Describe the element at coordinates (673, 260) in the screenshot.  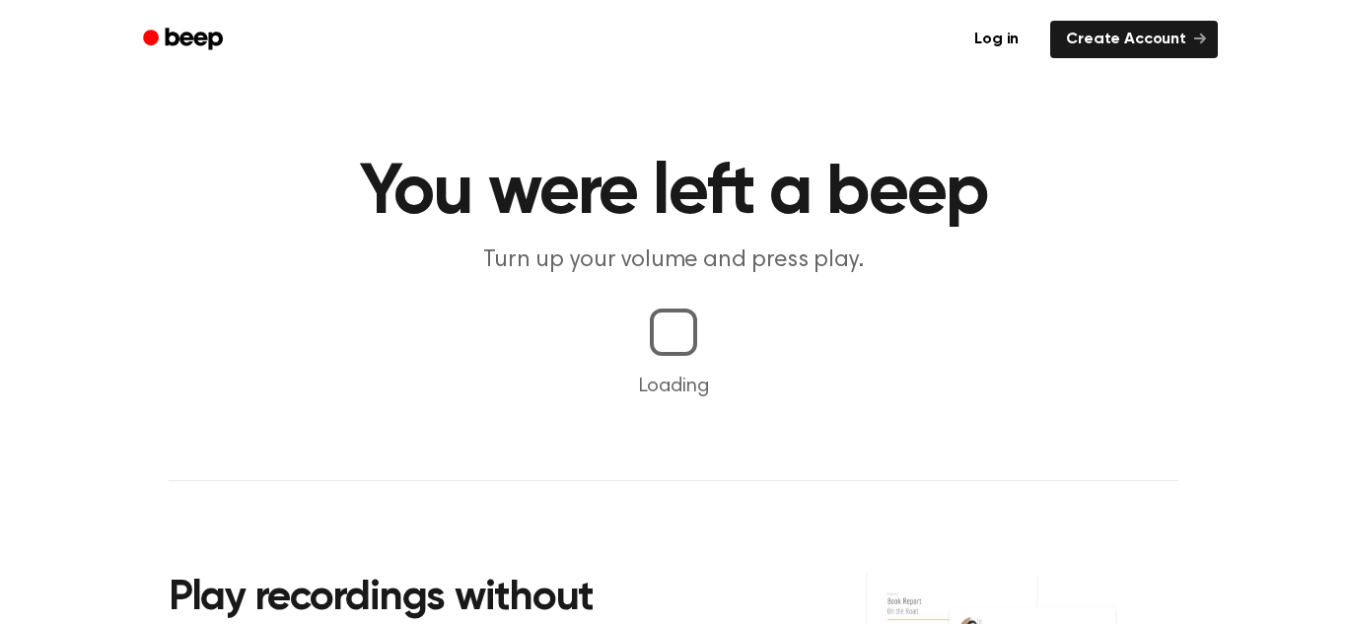
I see `p: Turn up your volume and press play.` at that location.